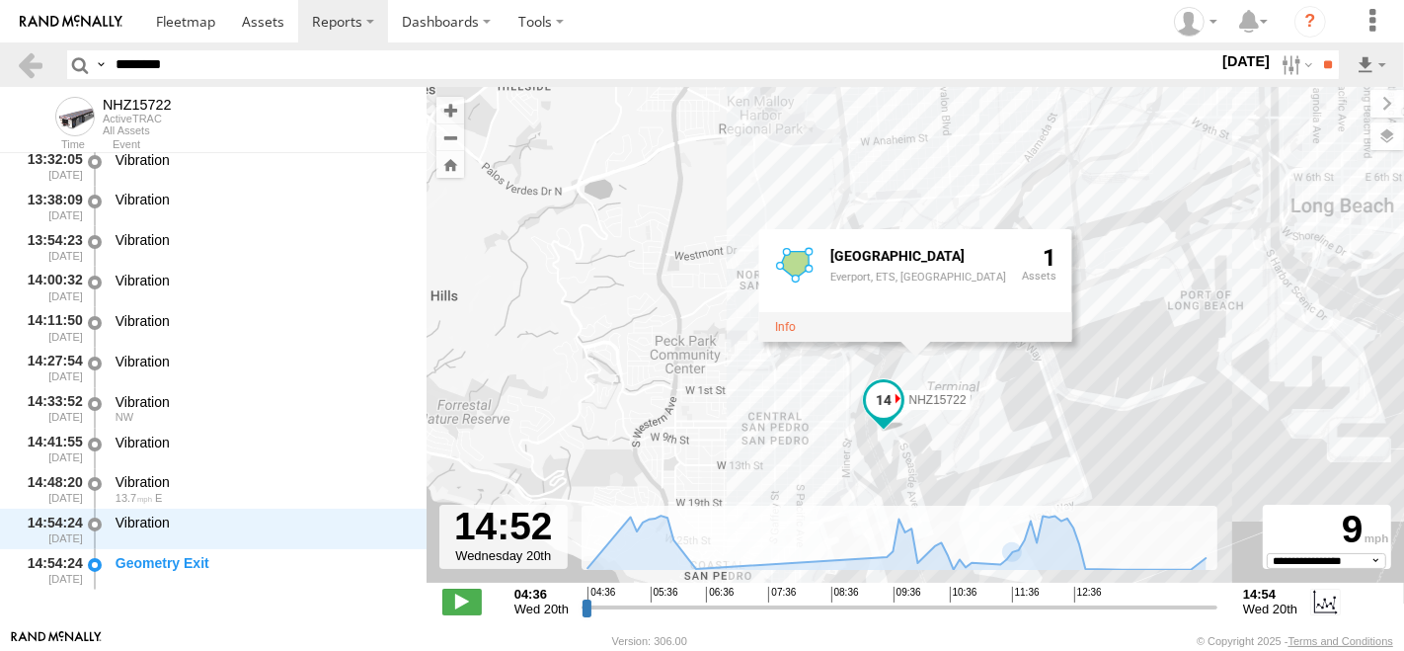 This screenshot has height=651, width=1404. I want to click on label: Search Filter Options, so click(1295, 64).